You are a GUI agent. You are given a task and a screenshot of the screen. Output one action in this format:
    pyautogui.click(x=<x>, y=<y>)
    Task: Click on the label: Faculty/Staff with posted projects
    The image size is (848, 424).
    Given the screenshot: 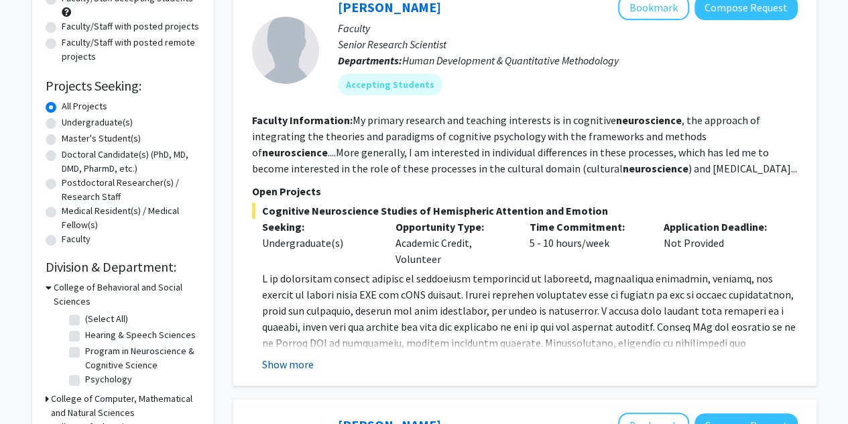 What is the action you would take?
    pyautogui.click(x=130, y=26)
    